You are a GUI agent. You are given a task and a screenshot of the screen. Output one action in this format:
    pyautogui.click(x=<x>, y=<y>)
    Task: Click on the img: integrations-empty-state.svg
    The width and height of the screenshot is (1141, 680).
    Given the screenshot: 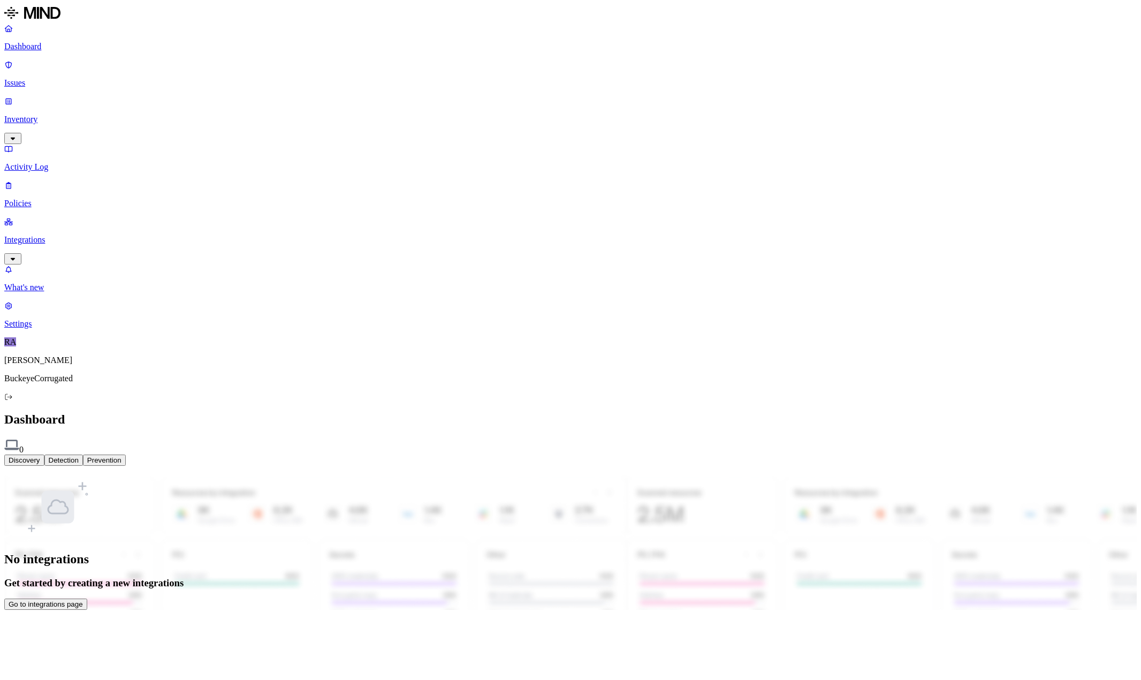 What is the action you would take?
    pyautogui.click(x=58, y=506)
    